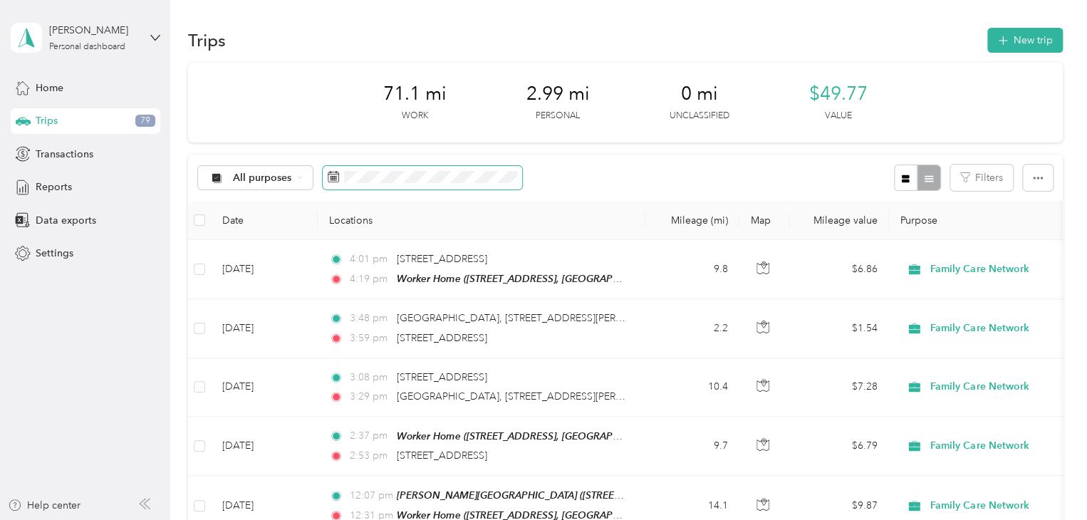 The image size is (1087, 520). Describe the element at coordinates (558, 116) in the screenshot. I see `p: Personal` at that location.